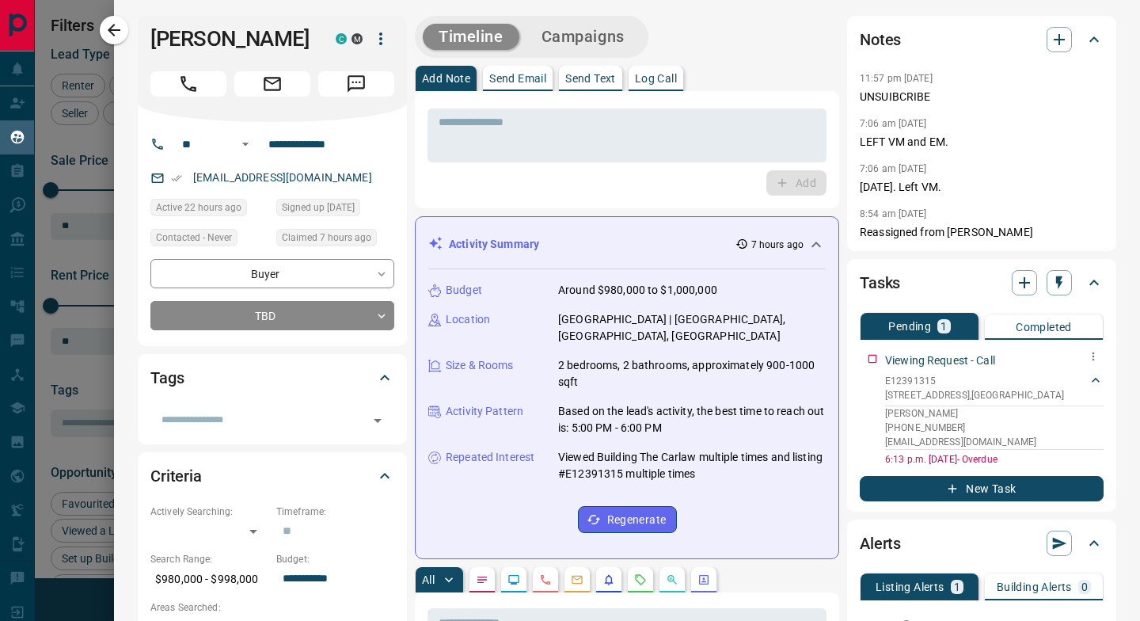  What do you see at coordinates (335, 559) in the screenshot?
I see `p: Budget:` at bounding box center [335, 559].